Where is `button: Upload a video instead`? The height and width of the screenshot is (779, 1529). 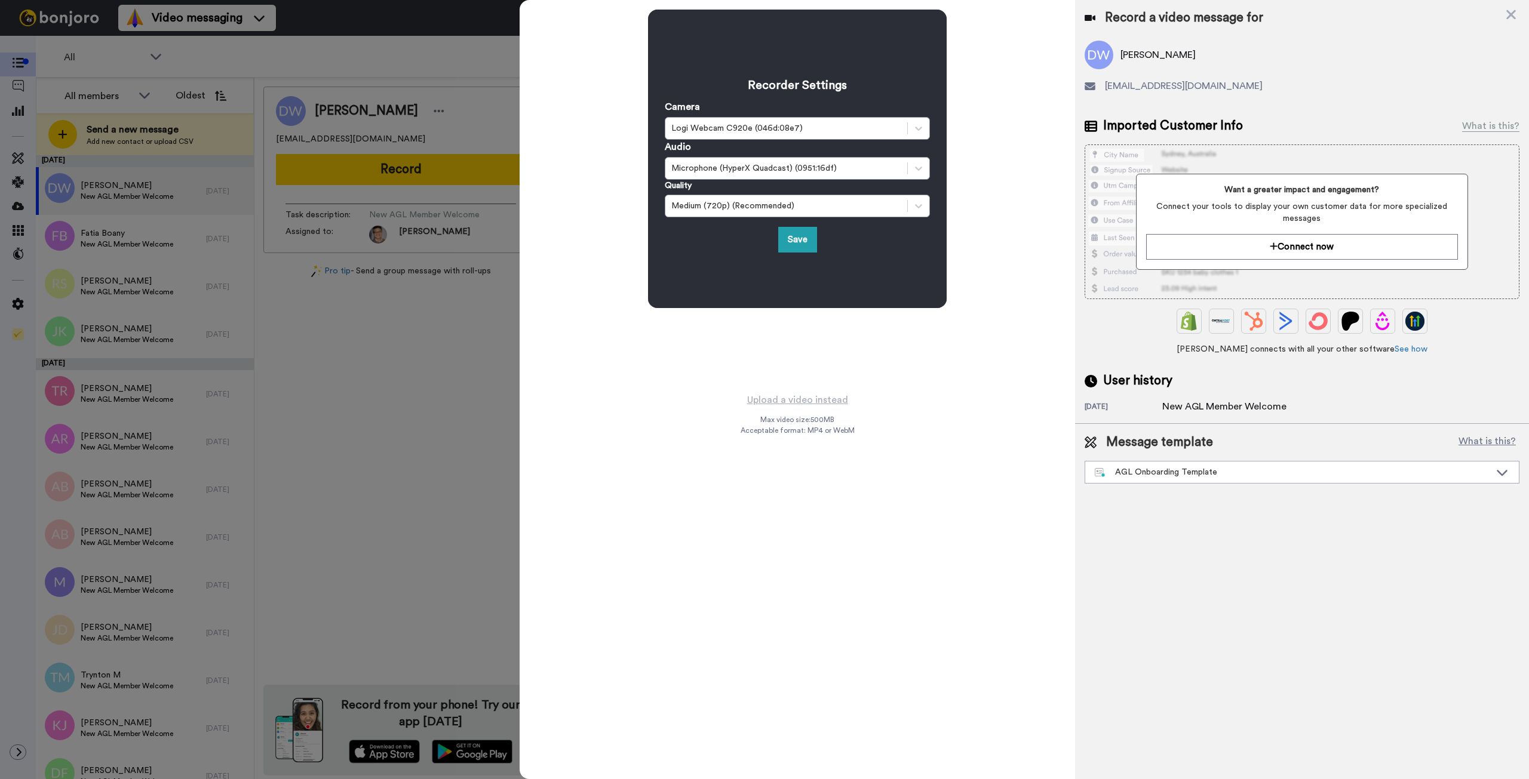
button: Upload a video instead is located at coordinates (797, 400).